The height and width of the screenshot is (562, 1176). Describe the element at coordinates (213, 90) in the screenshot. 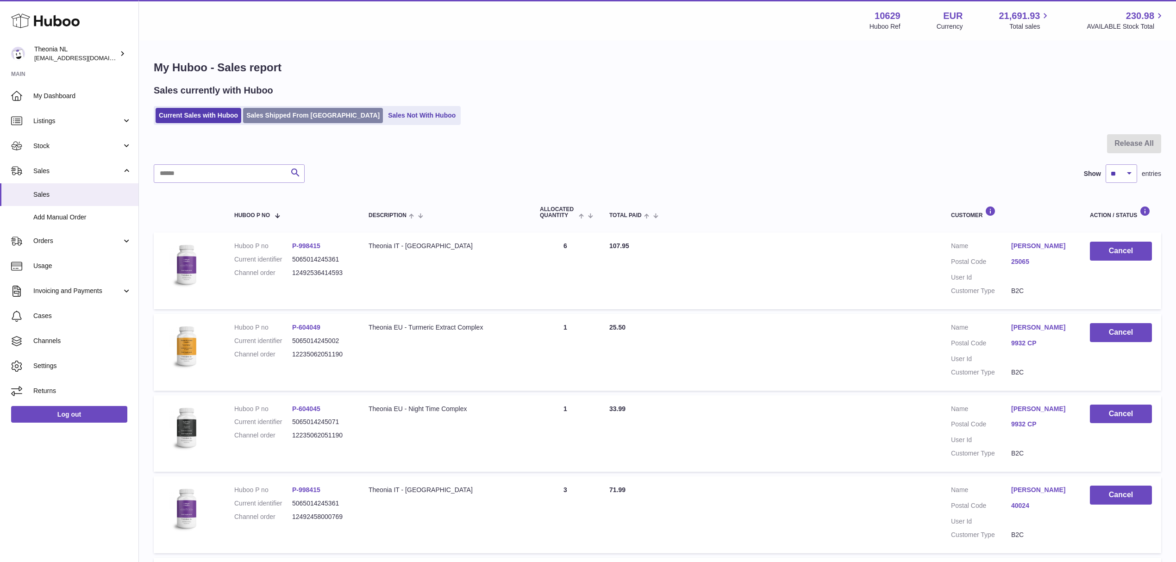

I see `h2: Sales currently with Huboo` at that location.